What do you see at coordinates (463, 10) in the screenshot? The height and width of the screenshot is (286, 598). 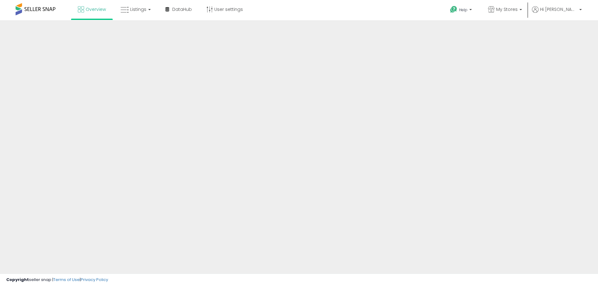 I see `span: Help` at bounding box center [463, 10].